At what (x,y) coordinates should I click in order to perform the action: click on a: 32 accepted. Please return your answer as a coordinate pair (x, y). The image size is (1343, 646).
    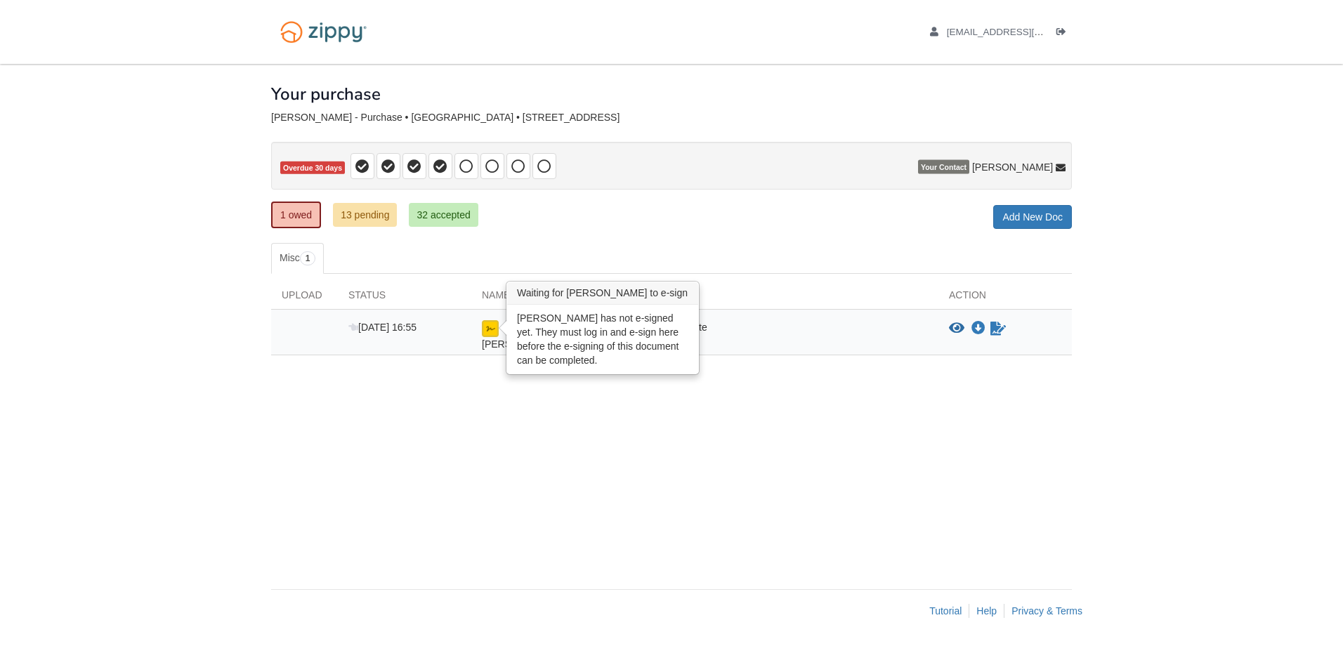
    Looking at the image, I should click on (443, 215).